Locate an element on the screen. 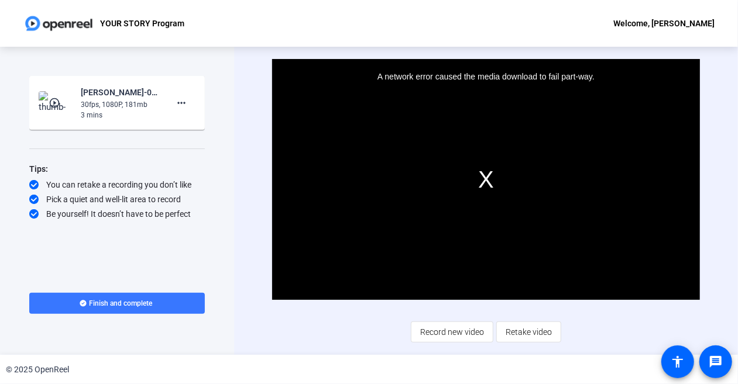 The height and width of the screenshot is (384, 738). img: OpenReel logo is located at coordinates (58, 23).